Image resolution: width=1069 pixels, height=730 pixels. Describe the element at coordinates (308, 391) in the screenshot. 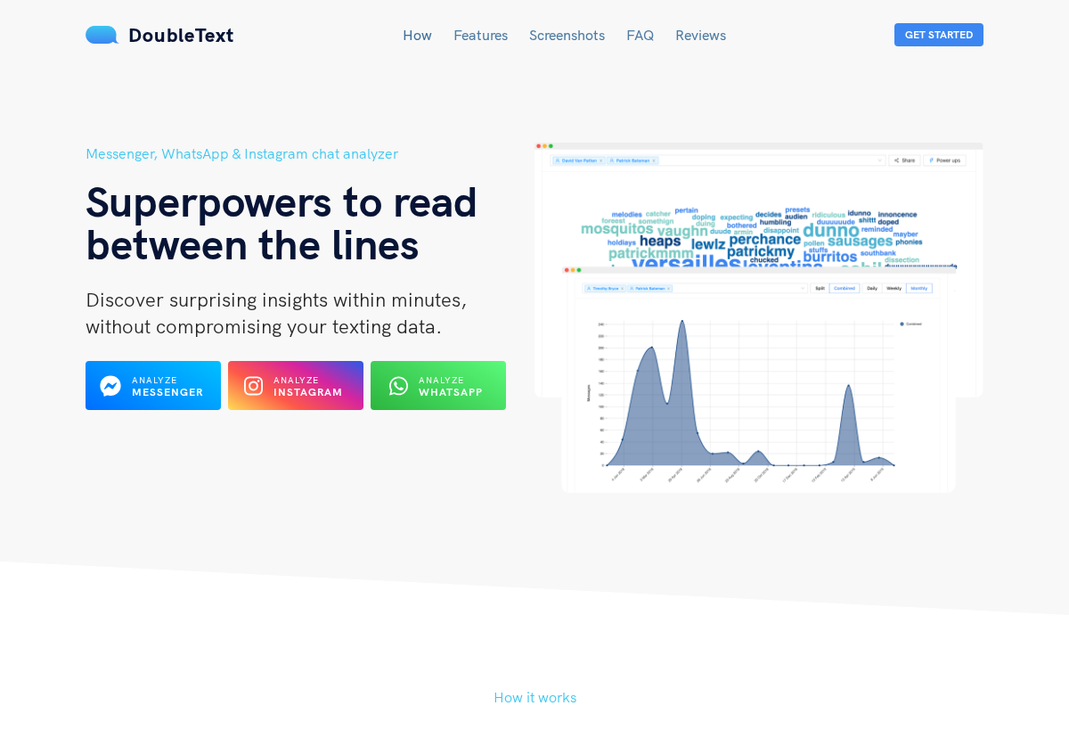

I see `b: Instagram` at that location.